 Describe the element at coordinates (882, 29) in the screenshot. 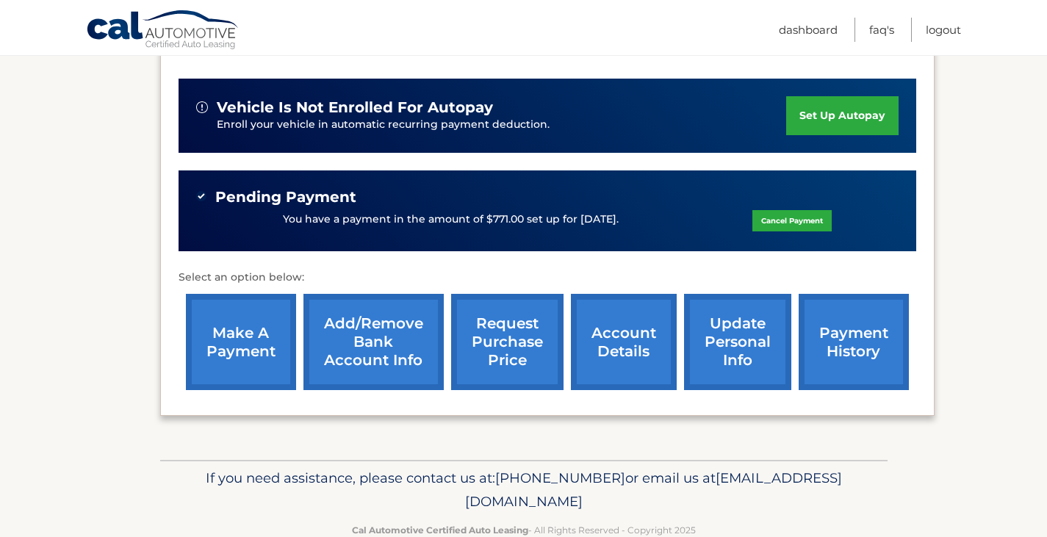

I see `a: FAQ's` at that location.